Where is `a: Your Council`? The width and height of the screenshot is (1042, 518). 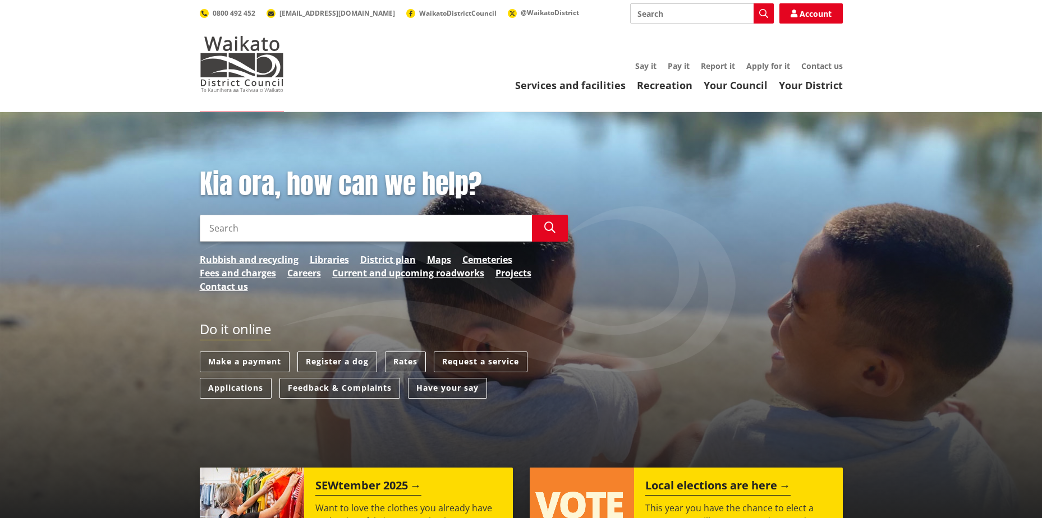
a: Your Council is located at coordinates (736, 85).